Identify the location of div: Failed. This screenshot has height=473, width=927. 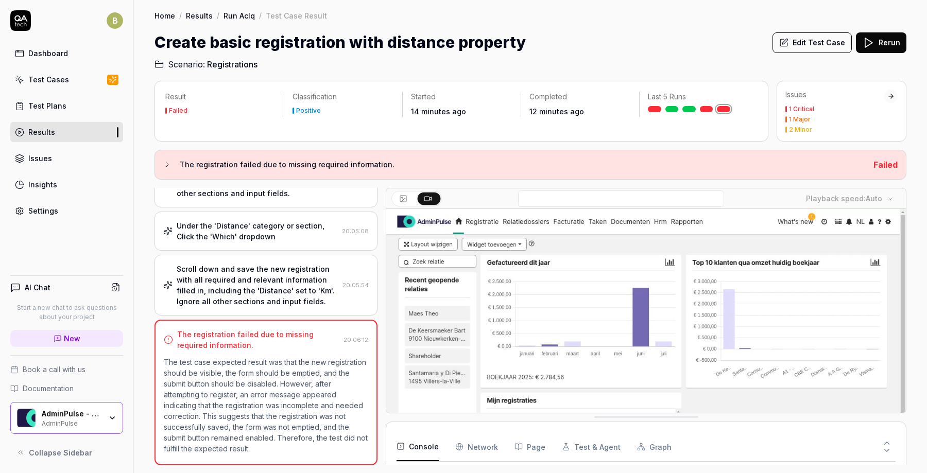
(178, 111).